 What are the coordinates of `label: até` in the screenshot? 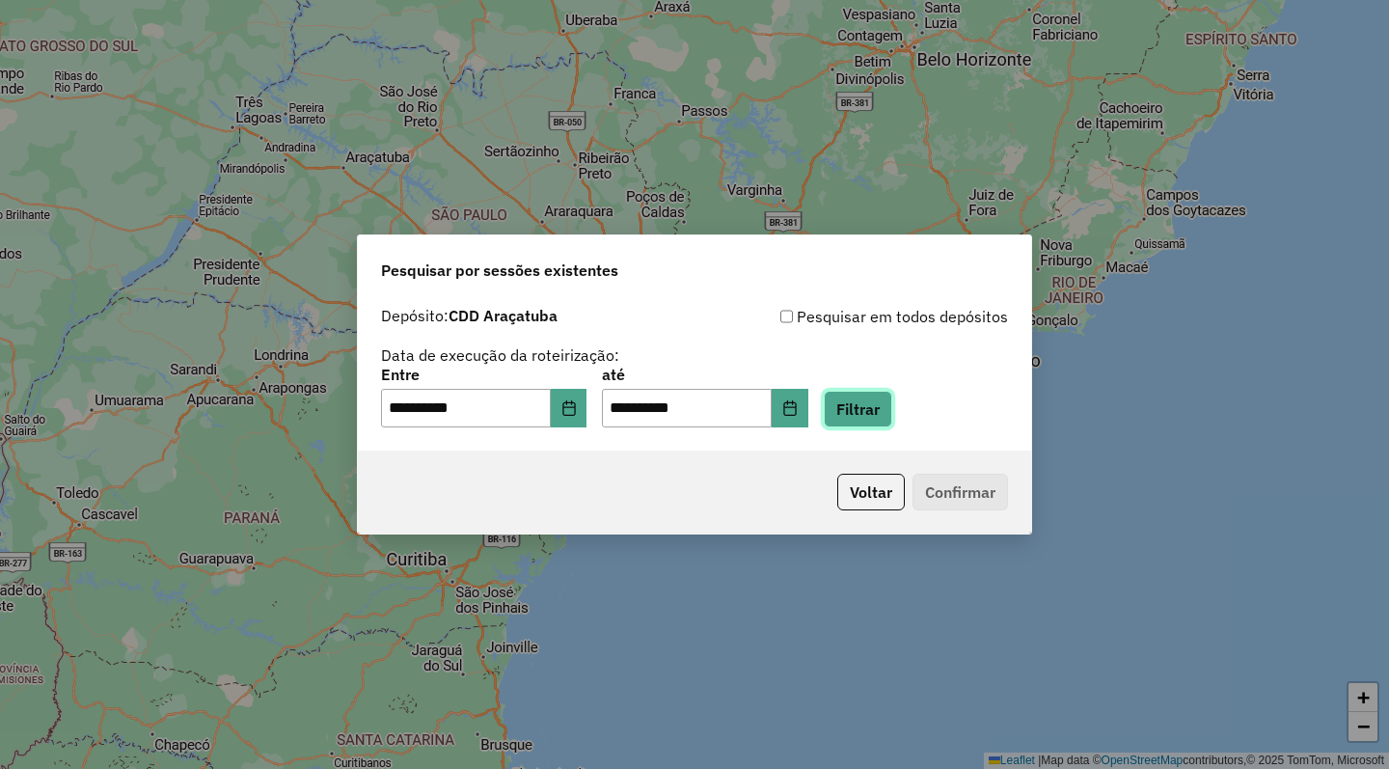 It's located at (704, 374).